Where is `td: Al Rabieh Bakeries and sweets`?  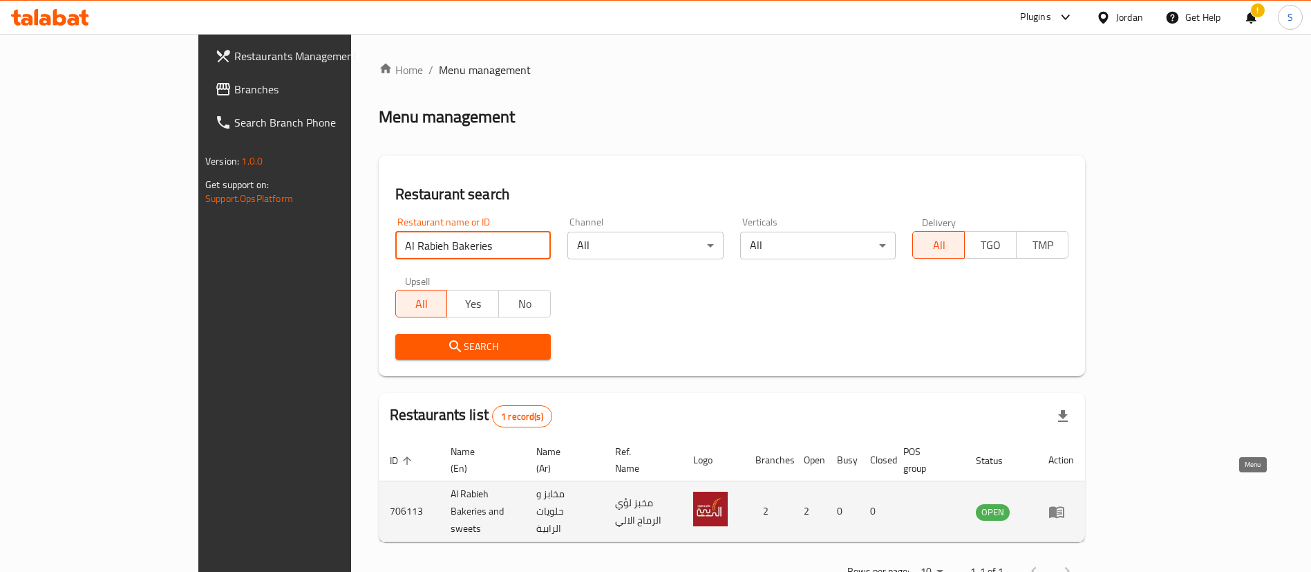 td: Al Rabieh Bakeries and sweets is located at coordinates (482, 511).